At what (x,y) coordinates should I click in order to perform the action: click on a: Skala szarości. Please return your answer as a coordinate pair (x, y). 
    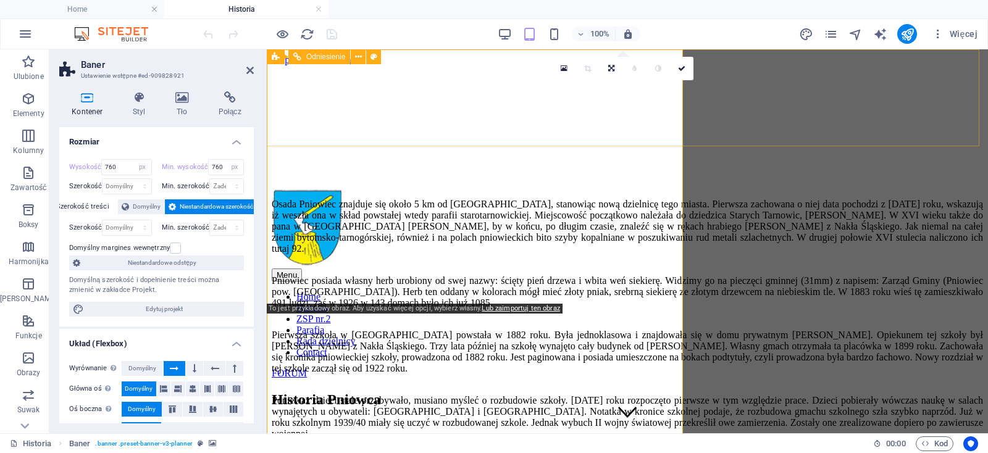
    Looking at the image, I should click on (658, 69).